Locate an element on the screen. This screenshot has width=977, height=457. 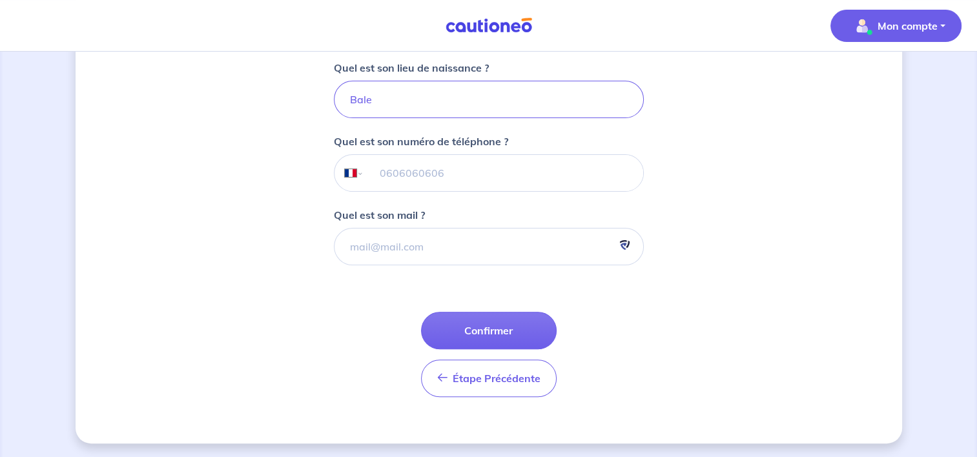
button: Confirmer is located at coordinates (489, 331).